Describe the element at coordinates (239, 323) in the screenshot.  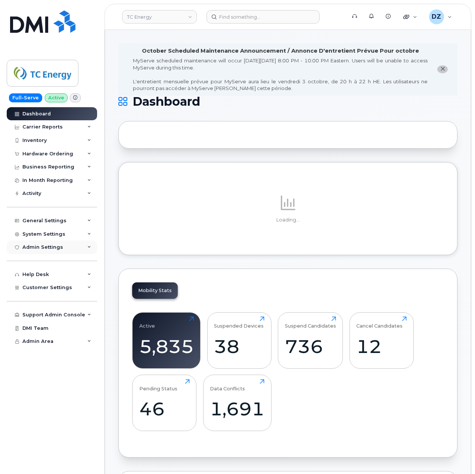
I see `div: Suspended Devices` at that location.